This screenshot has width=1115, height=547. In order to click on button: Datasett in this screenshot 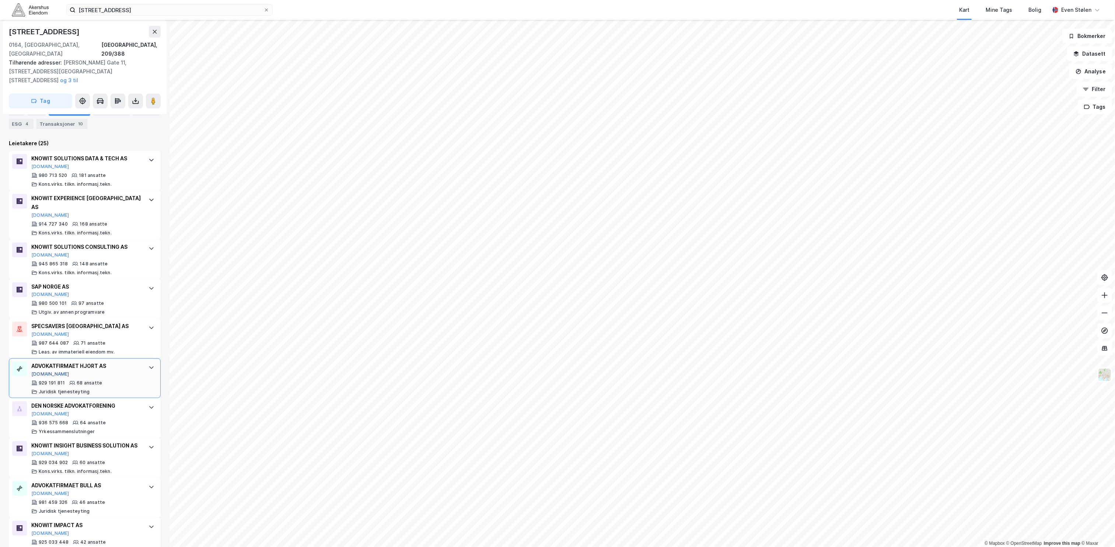, I will do `click(1089, 54)`.